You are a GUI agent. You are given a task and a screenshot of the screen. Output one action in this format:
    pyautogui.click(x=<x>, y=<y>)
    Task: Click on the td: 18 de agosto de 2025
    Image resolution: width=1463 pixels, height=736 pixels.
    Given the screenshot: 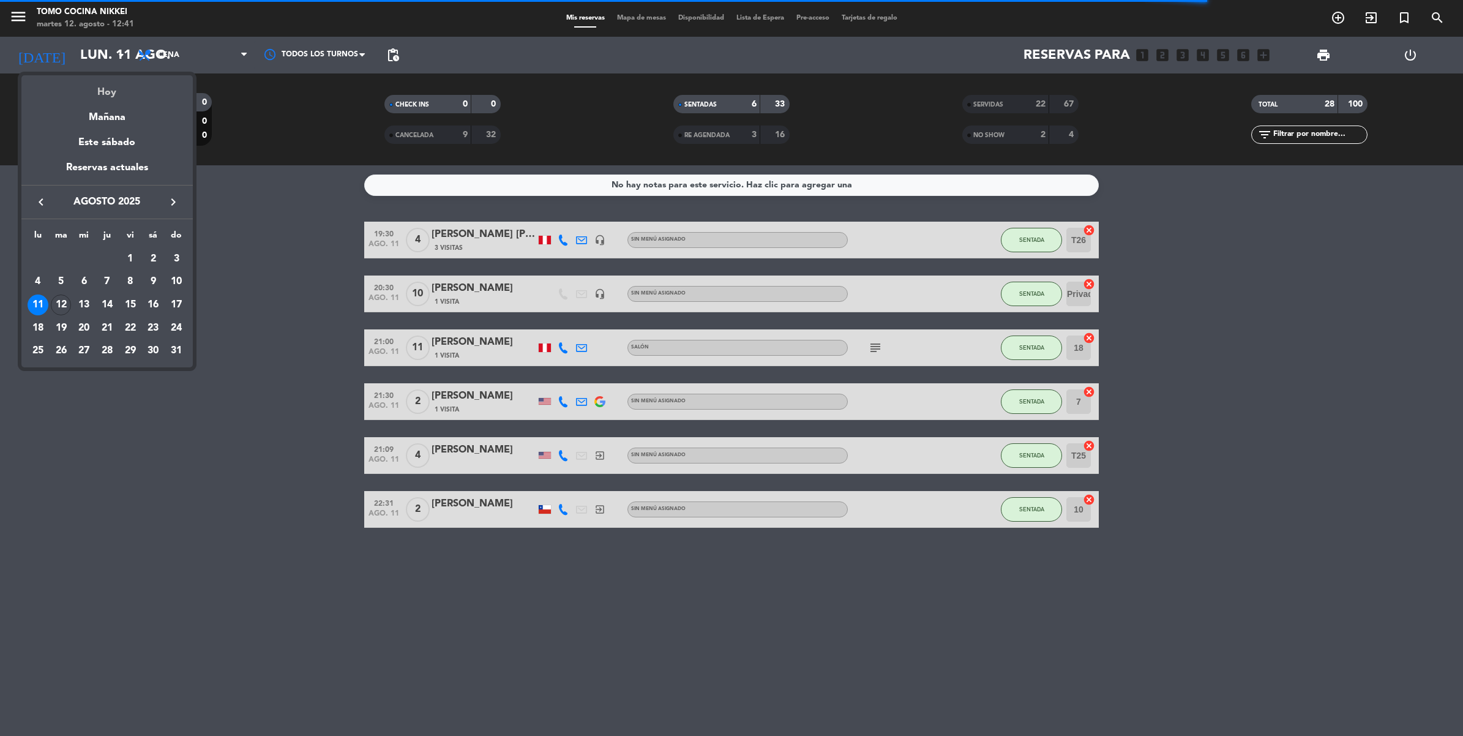 What is the action you would take?
    pyautogui.click(x=38, y=328)
    